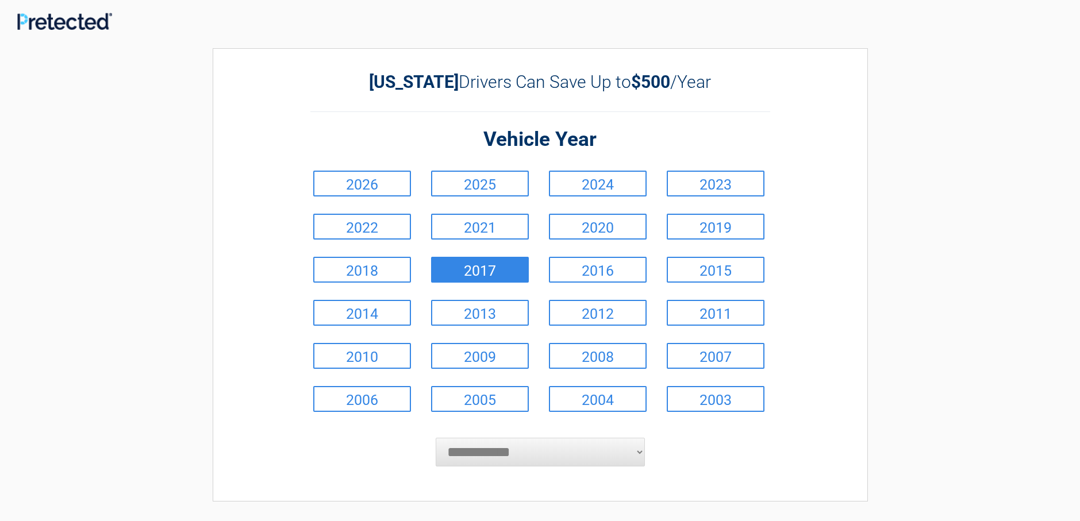 Image resolution: width=1080 pixels, height=521 pixels. What do you see at coordinates (598, 226) in the screenshot?
I see `a: 2020` at bounding box center [598, 226].